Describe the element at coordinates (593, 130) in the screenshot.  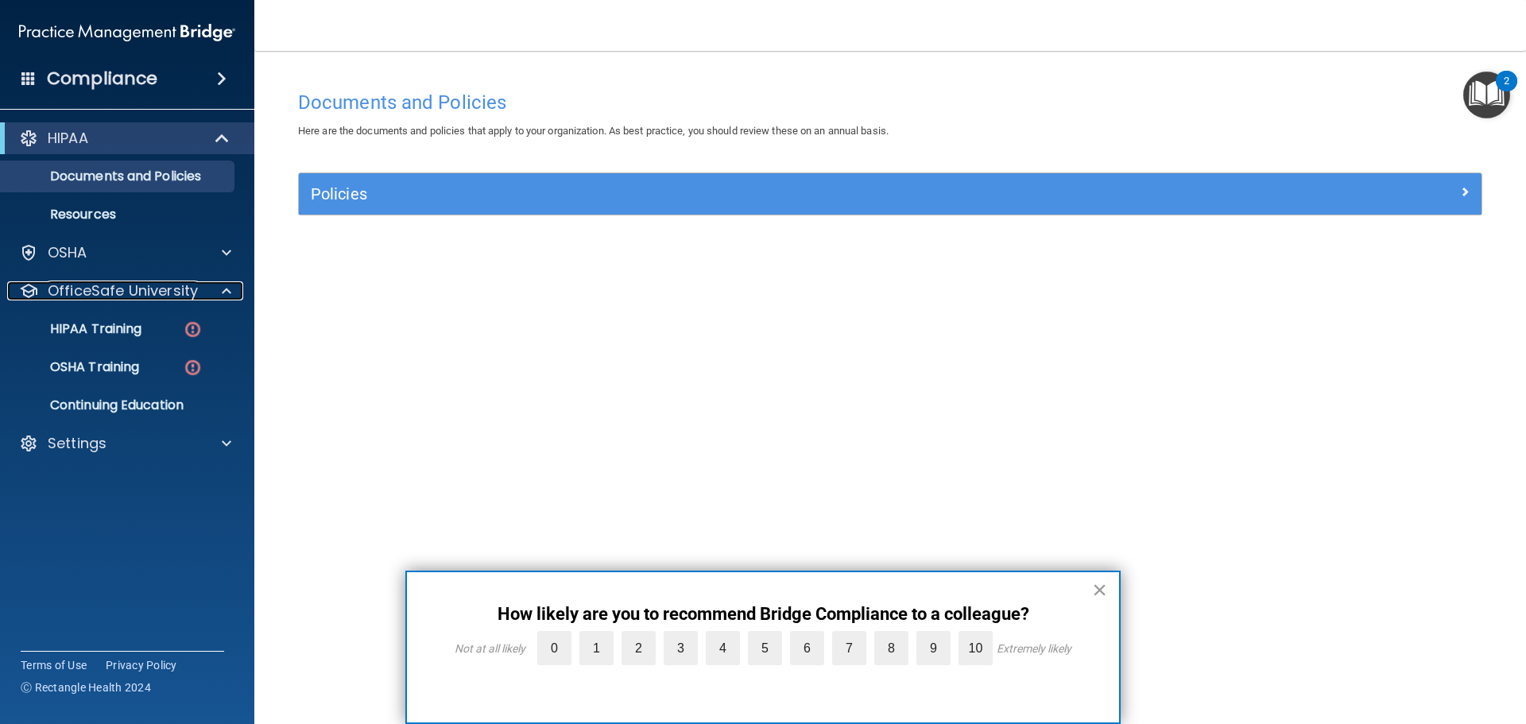
I see `span: Here are the documents and policies that apply to your organization. As best practice, you should...` at that location.